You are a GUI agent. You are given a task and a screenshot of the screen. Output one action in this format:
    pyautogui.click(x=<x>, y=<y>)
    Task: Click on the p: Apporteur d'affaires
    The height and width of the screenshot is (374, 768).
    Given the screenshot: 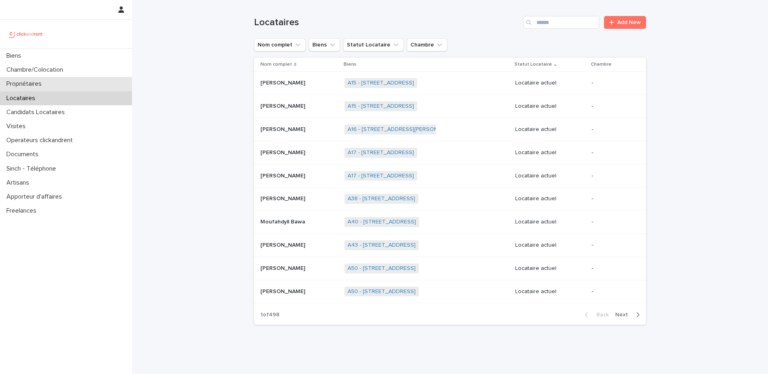 What is the action you would take?
    pyautogui.click(x=36, y=196)
    